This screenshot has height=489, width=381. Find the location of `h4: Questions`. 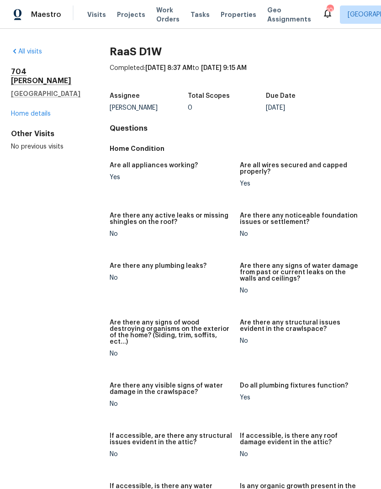

h4: Questions is located at coordinates (240, 128).